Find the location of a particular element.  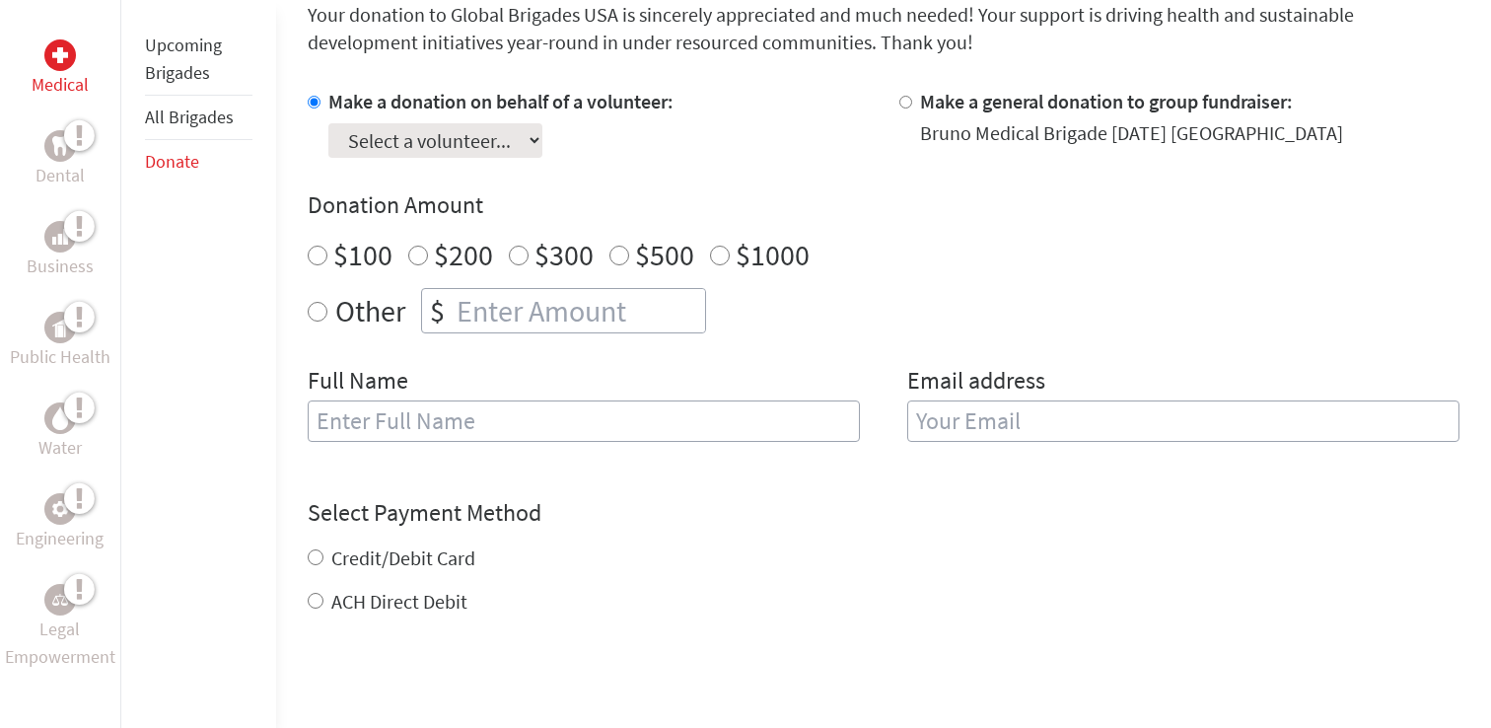

p: Your donation to Global Brigades USA is sincerely appreciated and much needed! Your support is dr... is located at coordinates (884, 29).